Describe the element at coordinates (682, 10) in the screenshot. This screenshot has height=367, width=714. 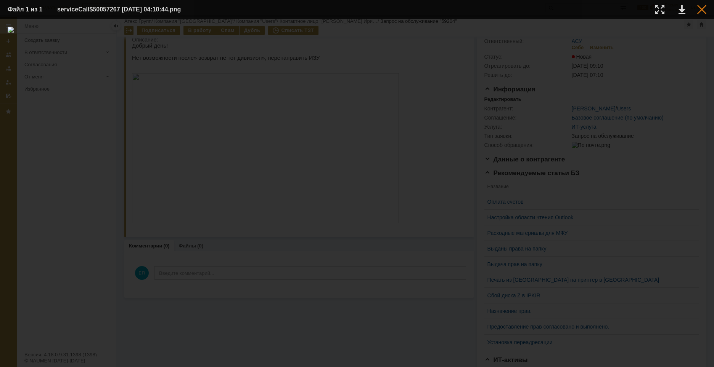
I see `div: Скачать файл` at that location.